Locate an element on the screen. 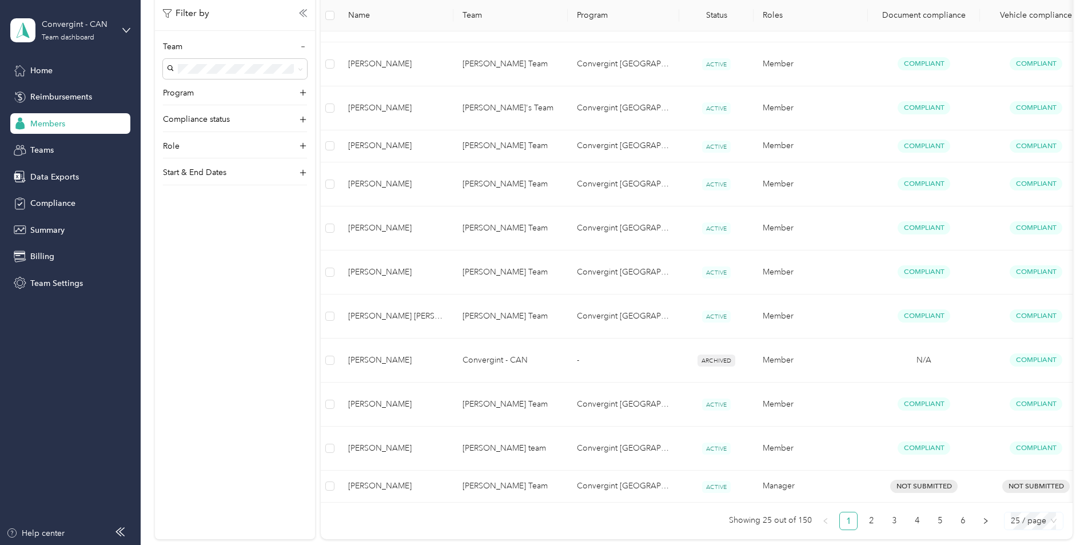 The image size is (1092, 545). td: Ian G. Young is located at coordinates (396, 360).